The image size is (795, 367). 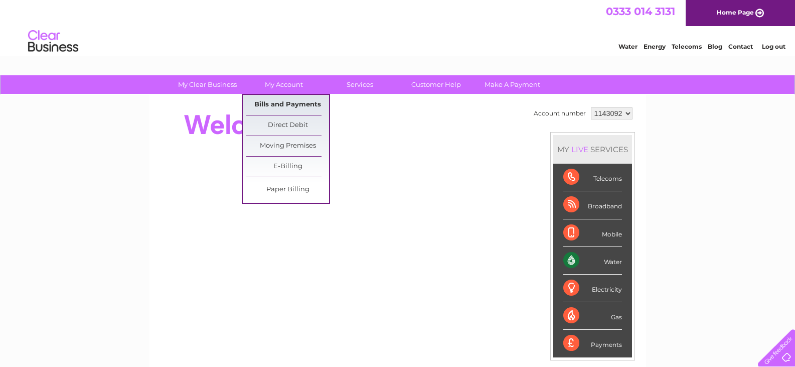 What do you see at coordinates (512, 84) in the screenshot?
I see `a: Make A Payment` at bounding box center [512, 84].